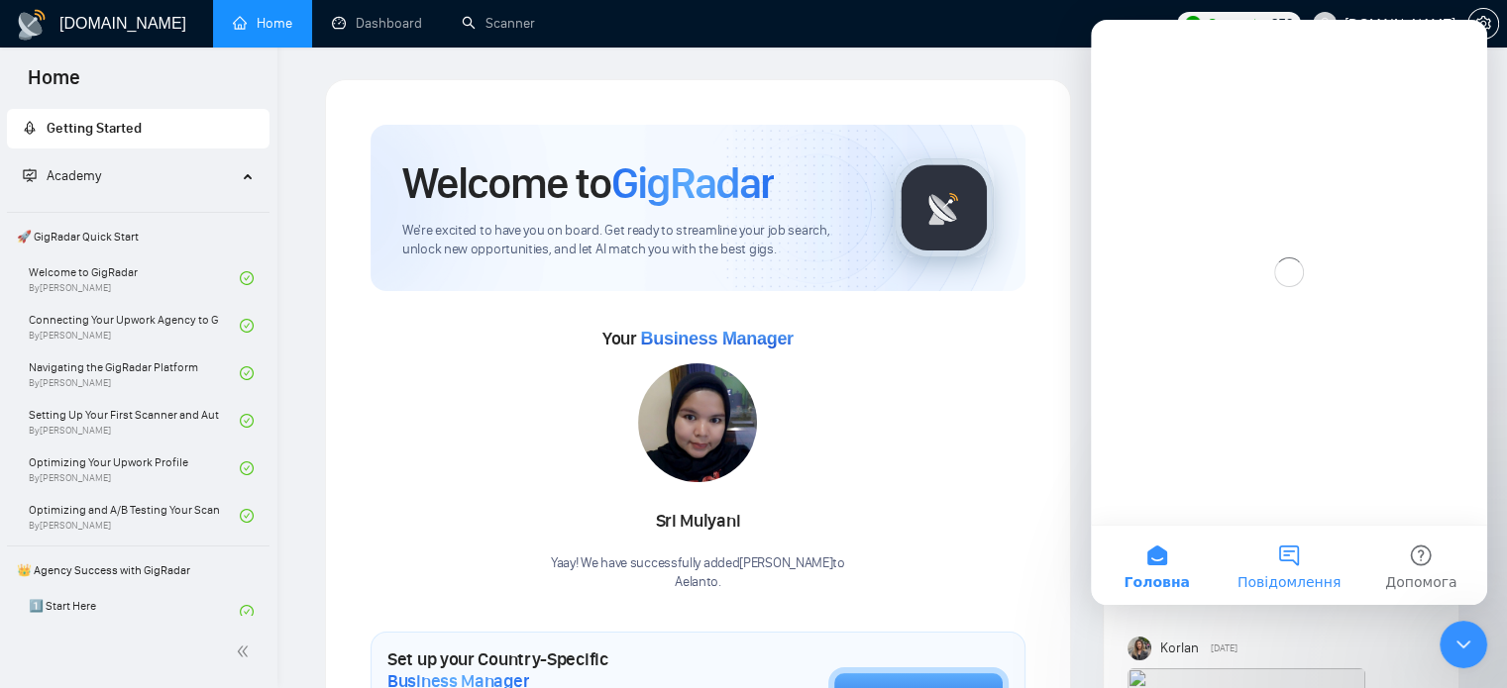 The image size is (1507, 688). I want to click on button: Допомога, so click(330, 546).